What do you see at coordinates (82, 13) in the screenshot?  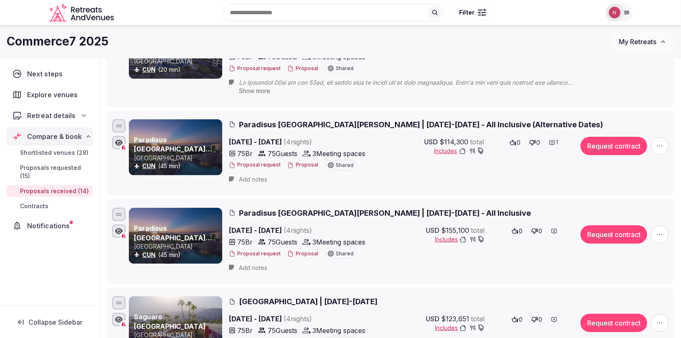 I see `svg: Retreats and Venues company logo` at bounding box center [82, 13].